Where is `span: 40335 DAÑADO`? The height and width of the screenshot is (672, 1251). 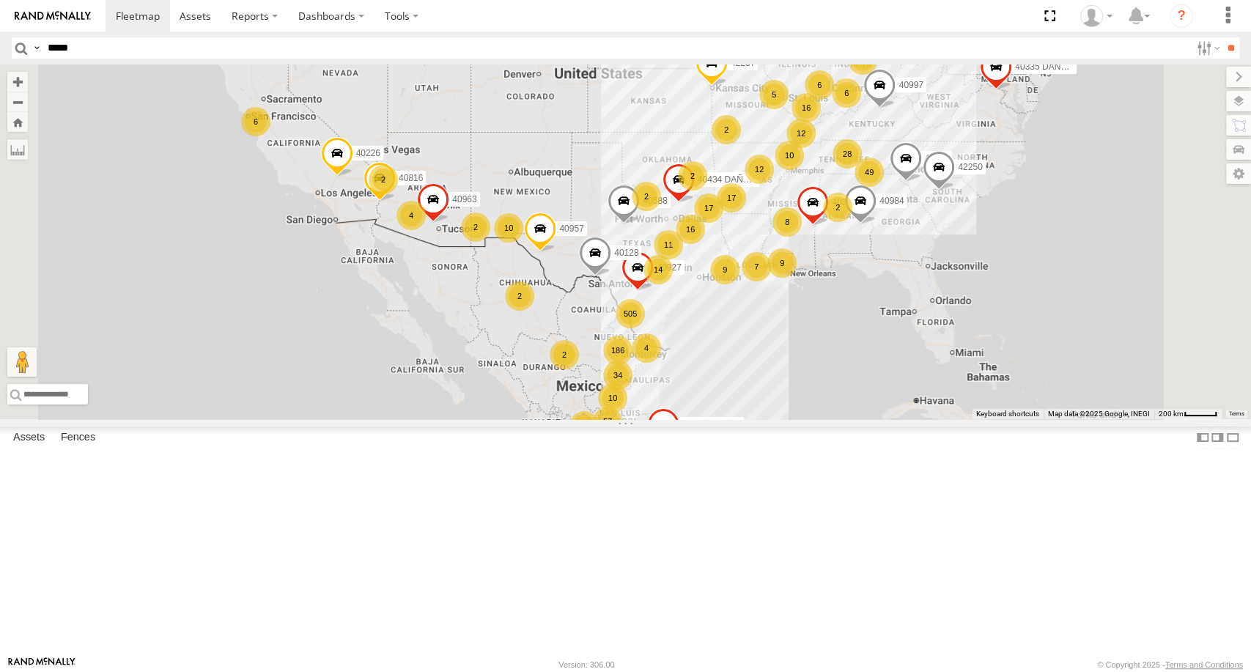
span: 40335 DAÑADO is located at coordinates (1047, 67).